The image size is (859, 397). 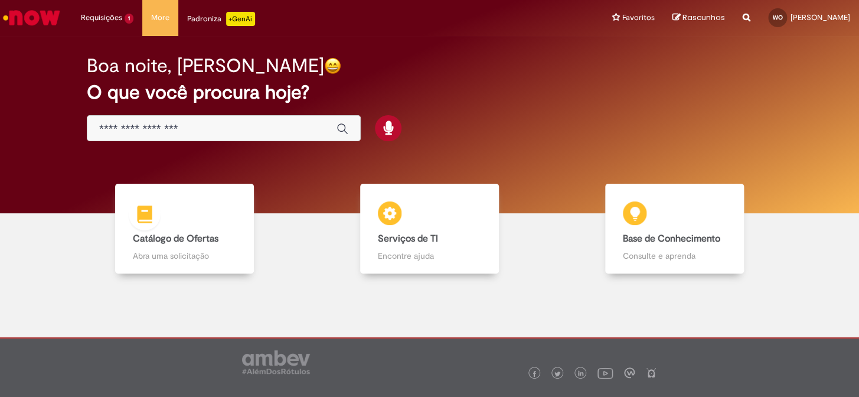 I want to click on b: Serviços de TI, so click(x=408, y=238).